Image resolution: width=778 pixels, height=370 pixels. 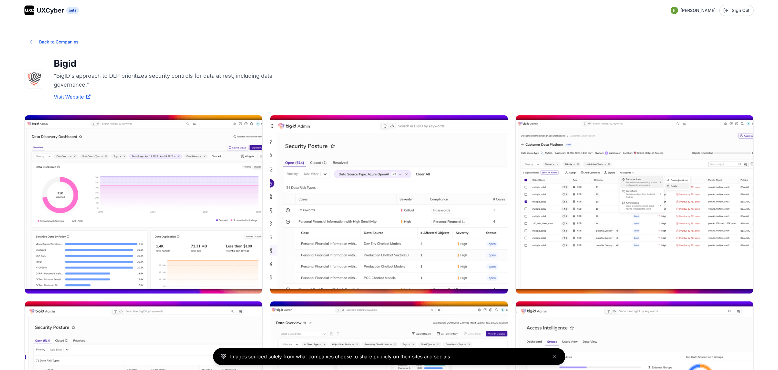 I want to click on a: UXCUXCyberbeta, so click(x=52, y=10).